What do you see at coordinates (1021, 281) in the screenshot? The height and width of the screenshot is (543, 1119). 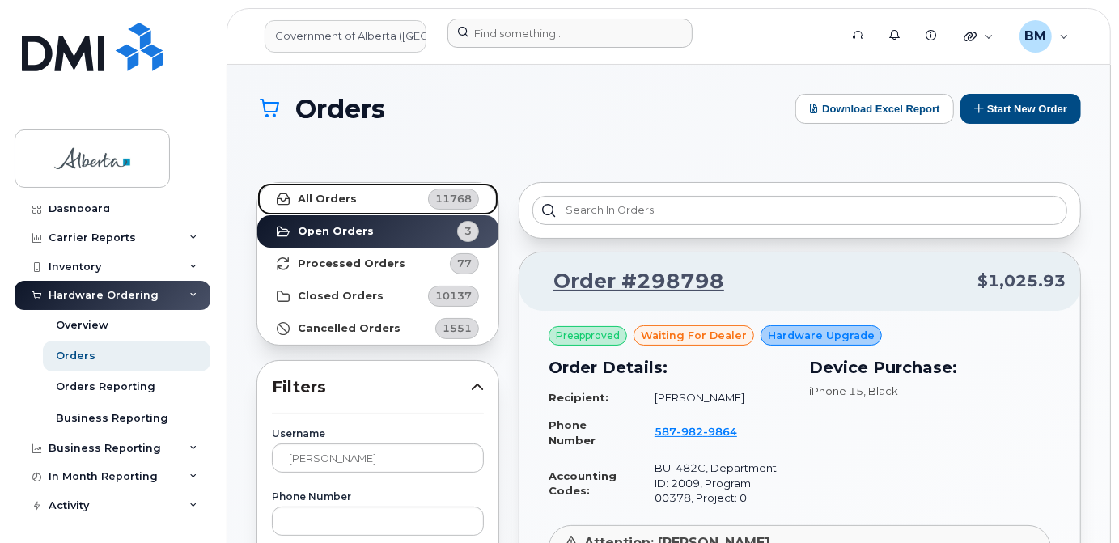 I see `span: $1,025.93` at bounding box center [1021, 281].